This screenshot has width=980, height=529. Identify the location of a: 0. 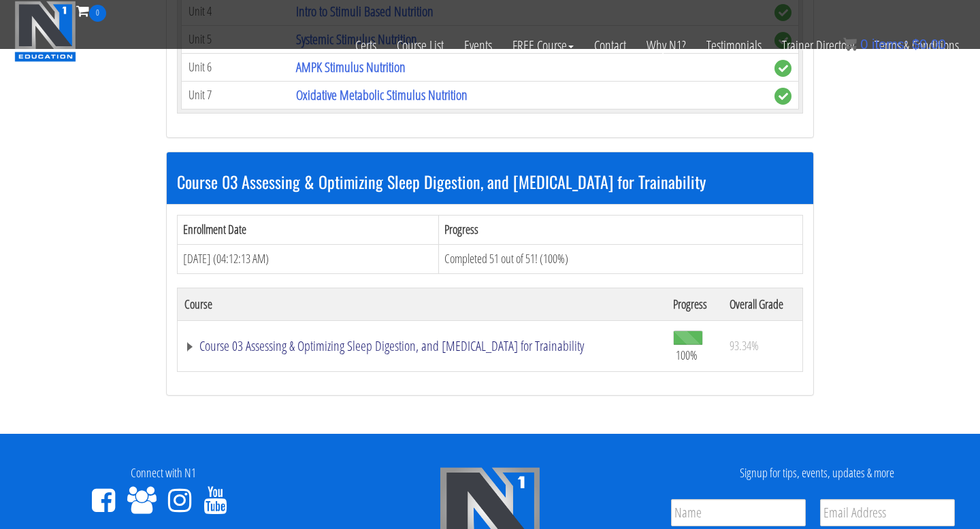
(91, 10).